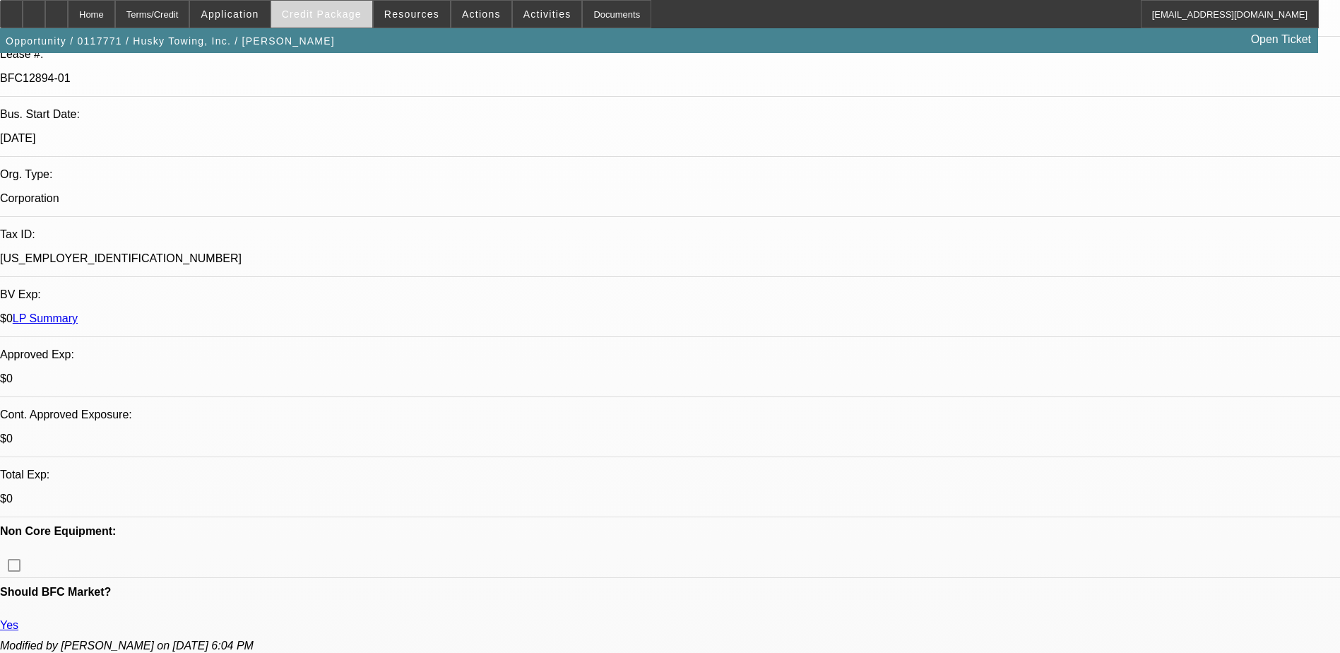  What do you see at coordinates (230, 14) in the screenshot?
I see `span: Application` at bounding box center [230, 14].